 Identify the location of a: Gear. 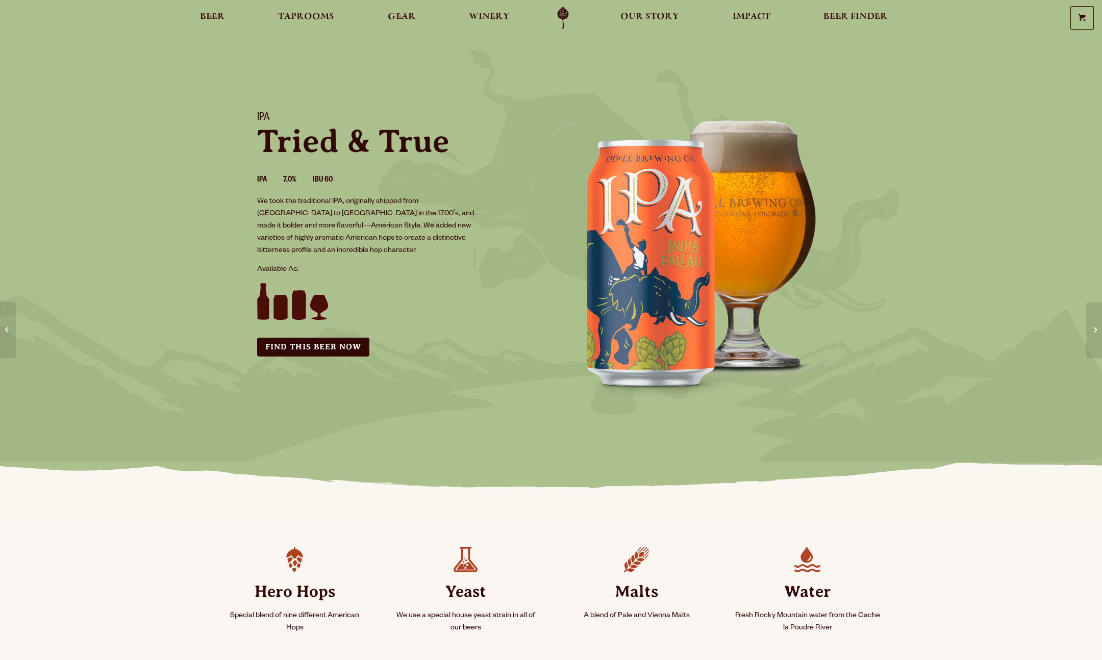
(401, 18).